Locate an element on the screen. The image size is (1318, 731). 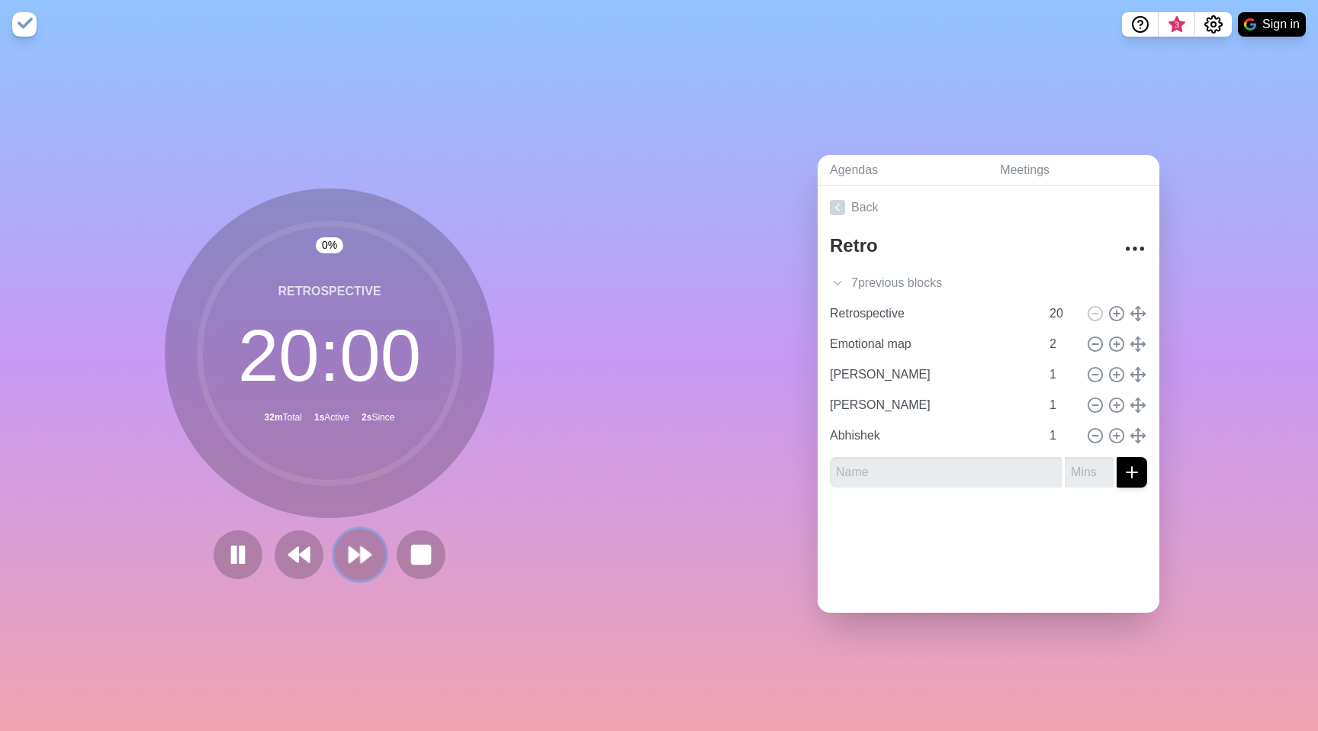
button: Help is located at coordinates (1141, 24).